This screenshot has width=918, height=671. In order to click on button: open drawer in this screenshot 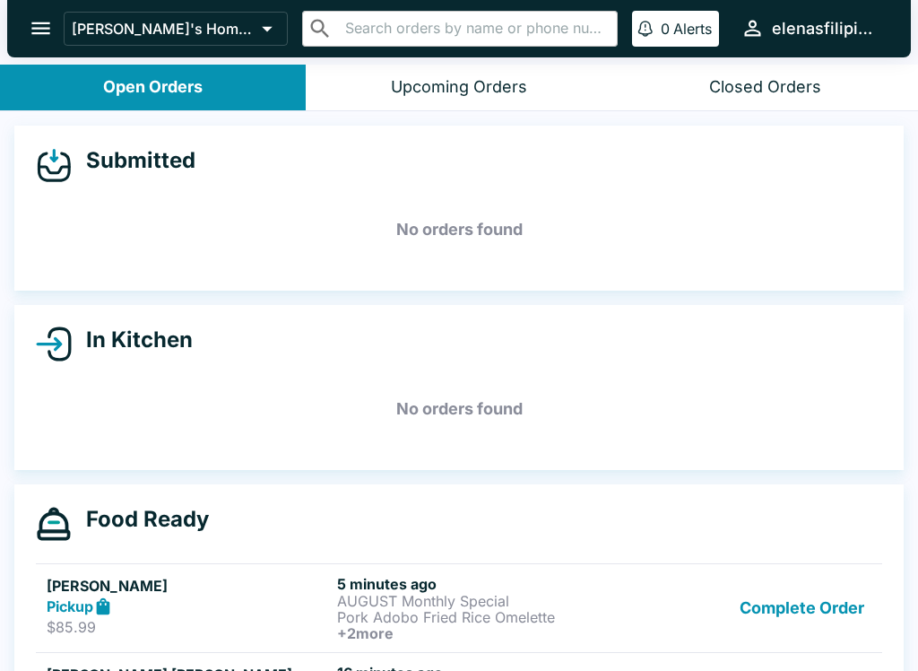, I will do `click(40, 28)`.